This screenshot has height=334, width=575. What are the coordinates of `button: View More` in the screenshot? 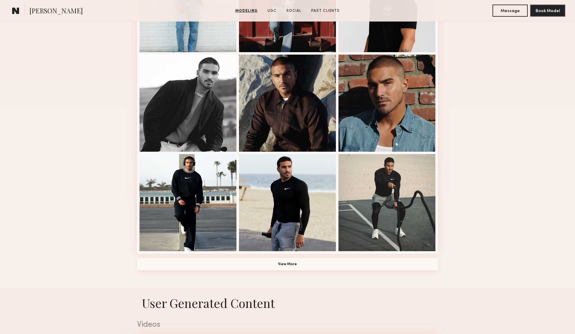 It's located at (287, 264).